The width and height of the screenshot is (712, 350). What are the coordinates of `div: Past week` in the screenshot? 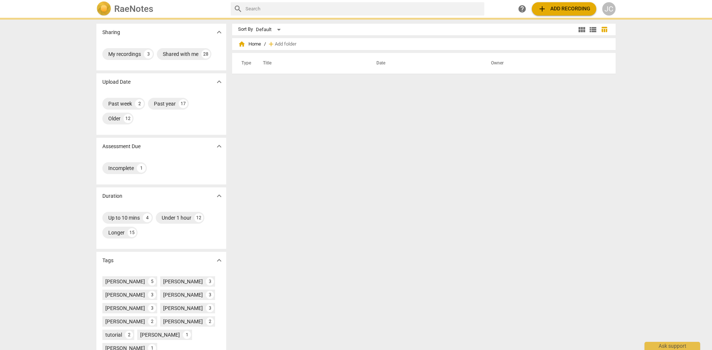 It's located at (120, 104).